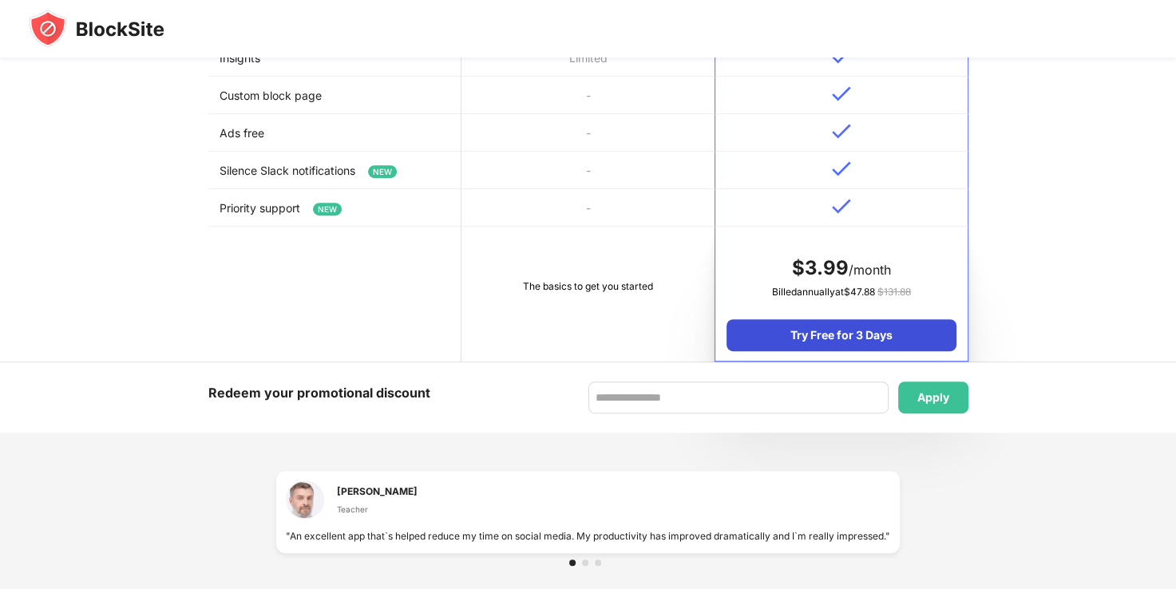 The height and width of the screenshot is (589, 1176). Describe the element at coordinates (305, 500) in the screenshot. I see `img: testimonial-1.jpg` at that location.